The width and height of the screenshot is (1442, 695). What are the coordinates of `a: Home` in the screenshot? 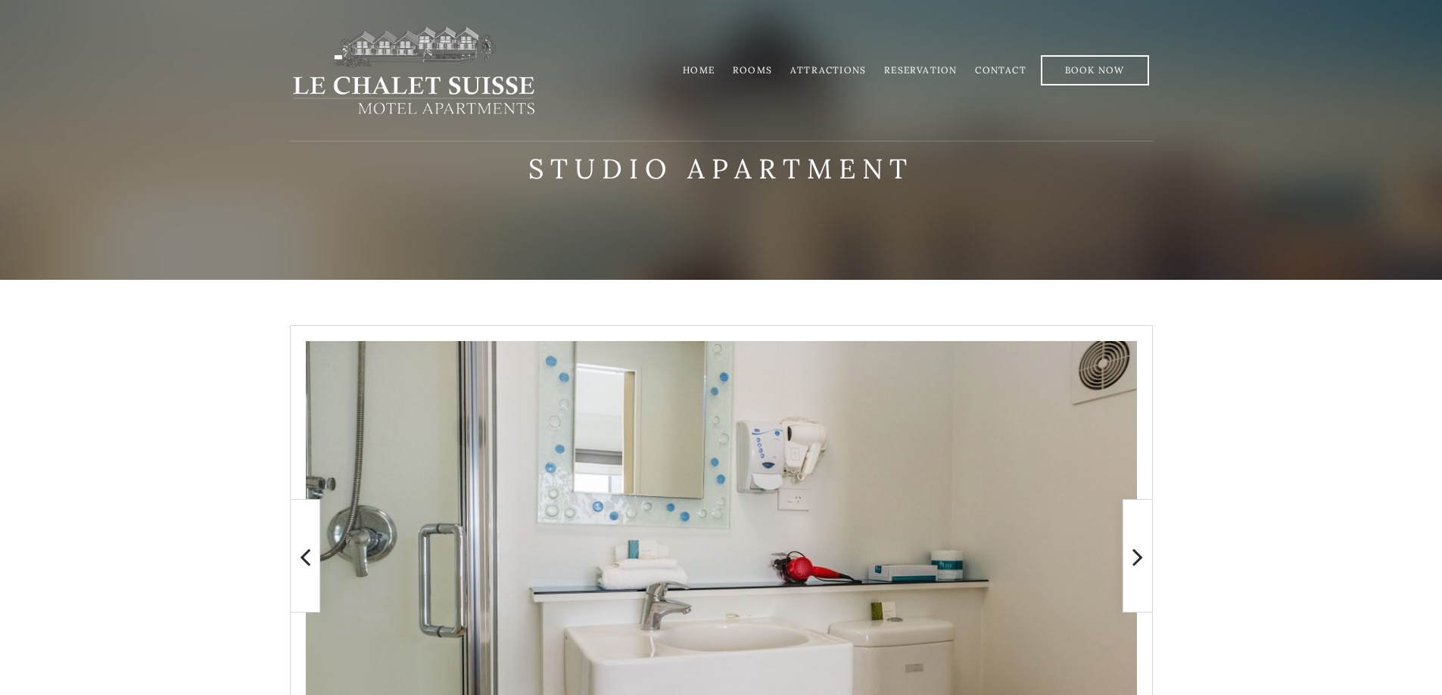 It's located at (699, 70).